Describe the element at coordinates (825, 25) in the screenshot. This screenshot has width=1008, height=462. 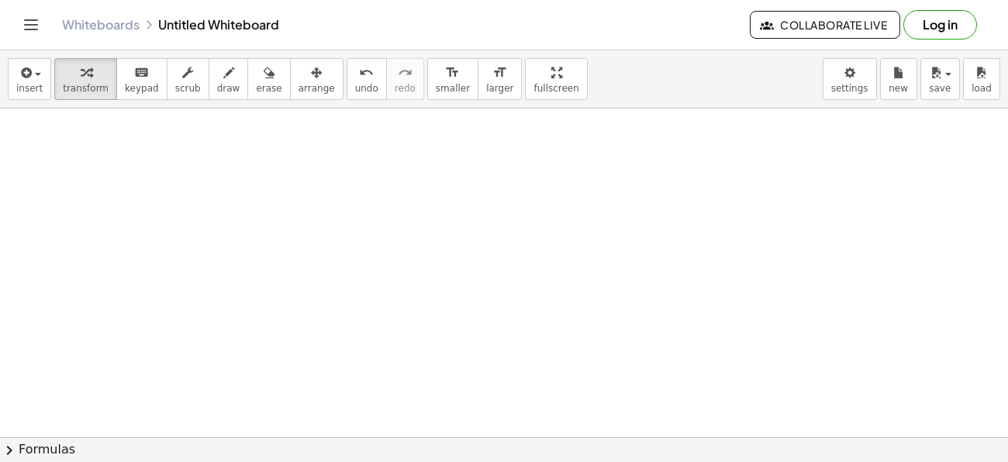
I see `button: Collaborate Live` at that location.